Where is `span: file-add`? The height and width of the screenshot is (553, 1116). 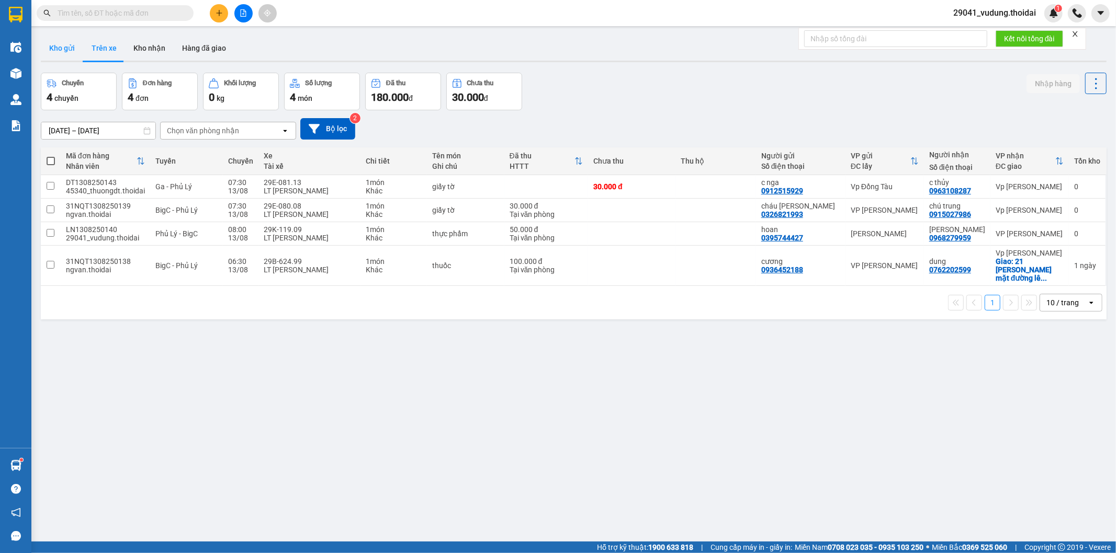 span: file-add is located at coordinates (243, 13).